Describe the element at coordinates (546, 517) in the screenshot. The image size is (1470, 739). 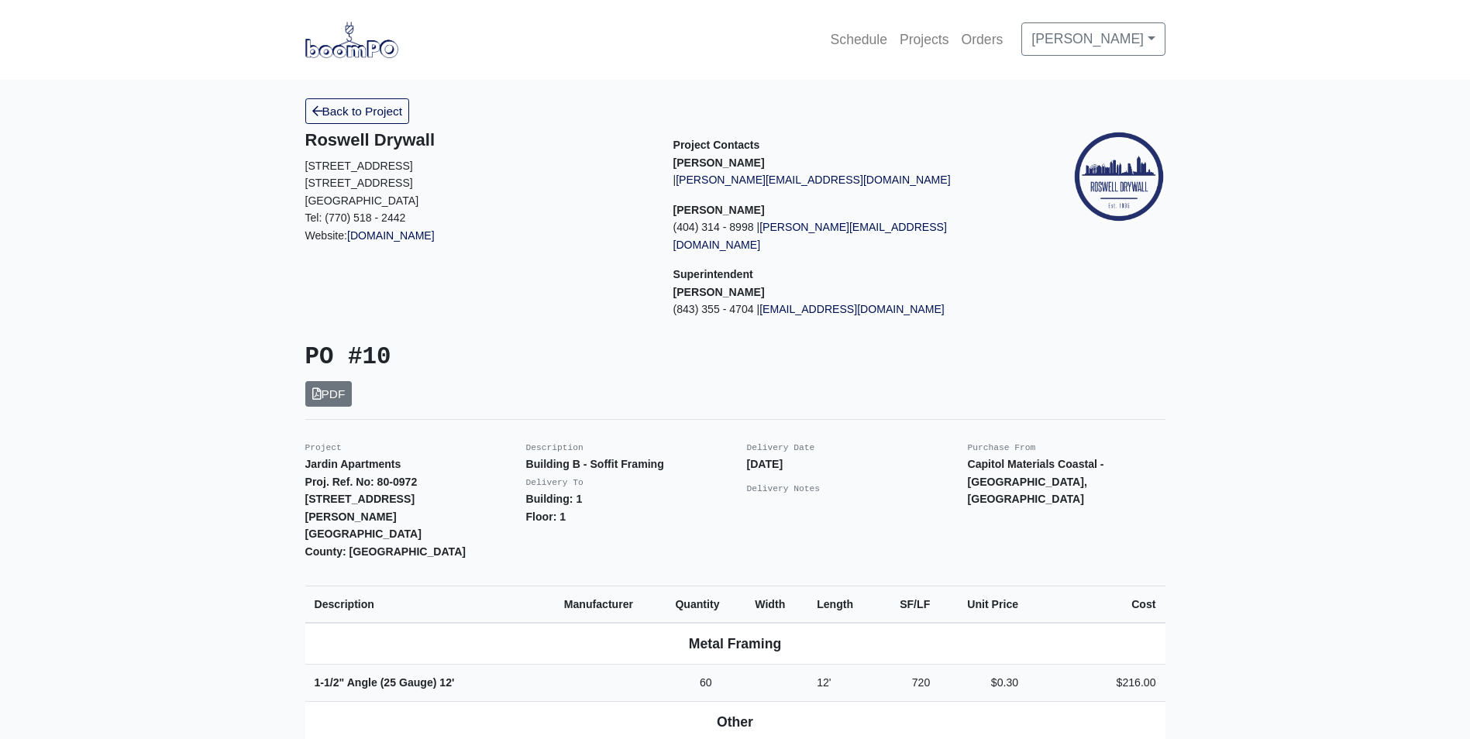
I see `strong: Floor: 1` at that location.